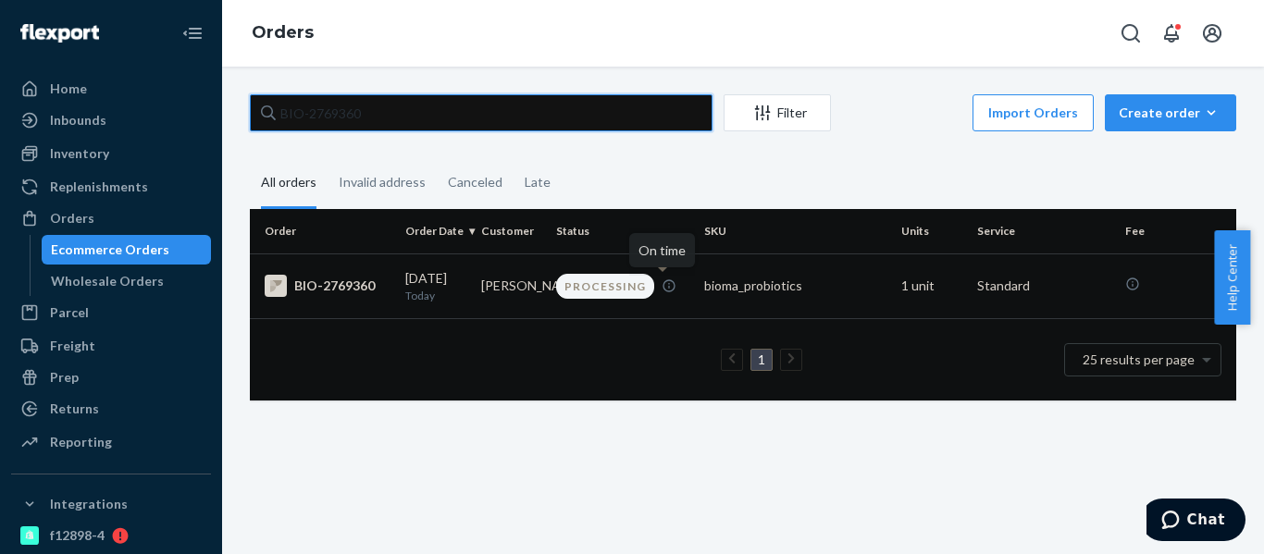 The width and height of the screenshot is (1264, 554). What do you see at coordinates (436, 231) in the screenshot?
I see `th: Order Date` at bounding box center [436, 231].